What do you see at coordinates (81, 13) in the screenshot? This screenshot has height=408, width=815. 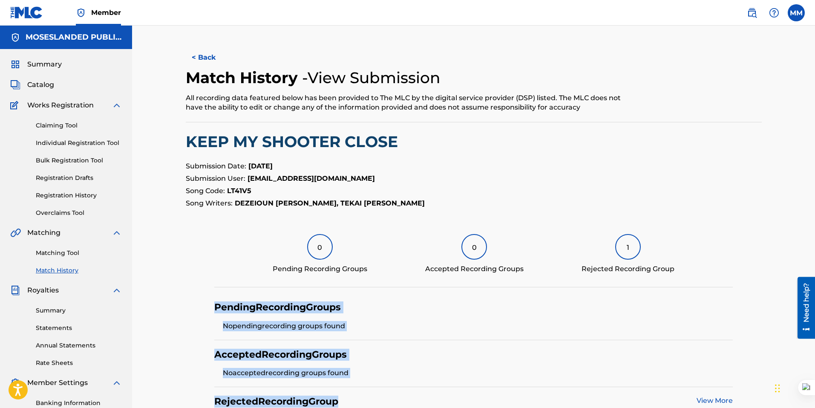 I see `img: Top Rightsholder` at bounding box center [81, 13].